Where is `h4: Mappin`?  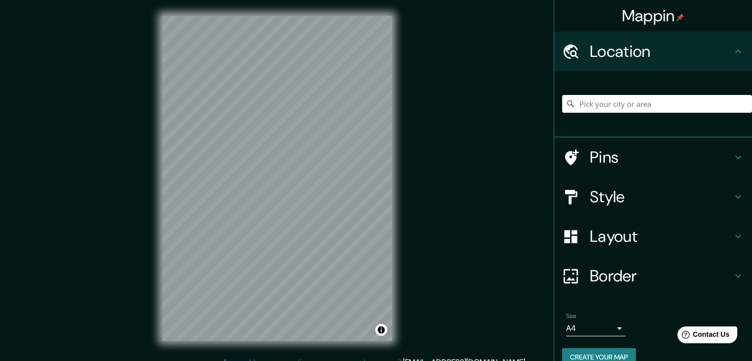
h4: Mappin is located at coordinates (653, 16).